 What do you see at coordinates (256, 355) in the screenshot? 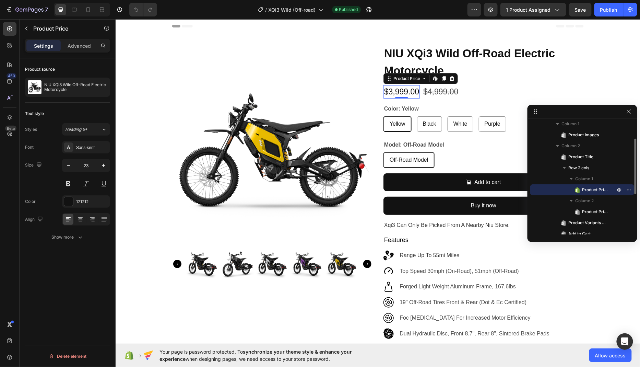
I see `span: synchronize your theme style & enhance your experience` at bounding box center [256, 355].